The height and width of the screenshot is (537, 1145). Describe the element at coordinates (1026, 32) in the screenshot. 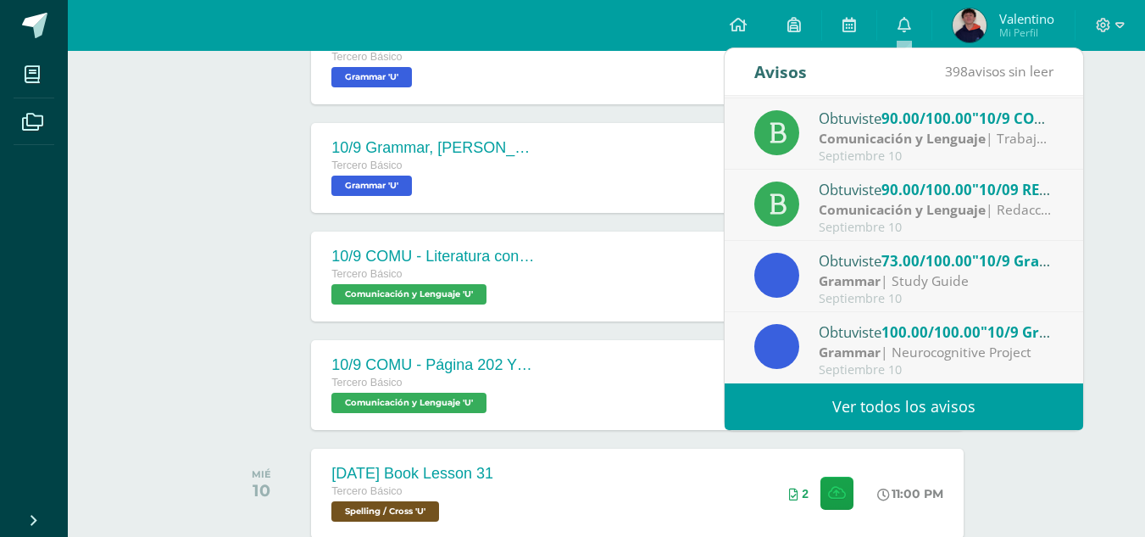

I see `span: Mi Perfil` at that location.